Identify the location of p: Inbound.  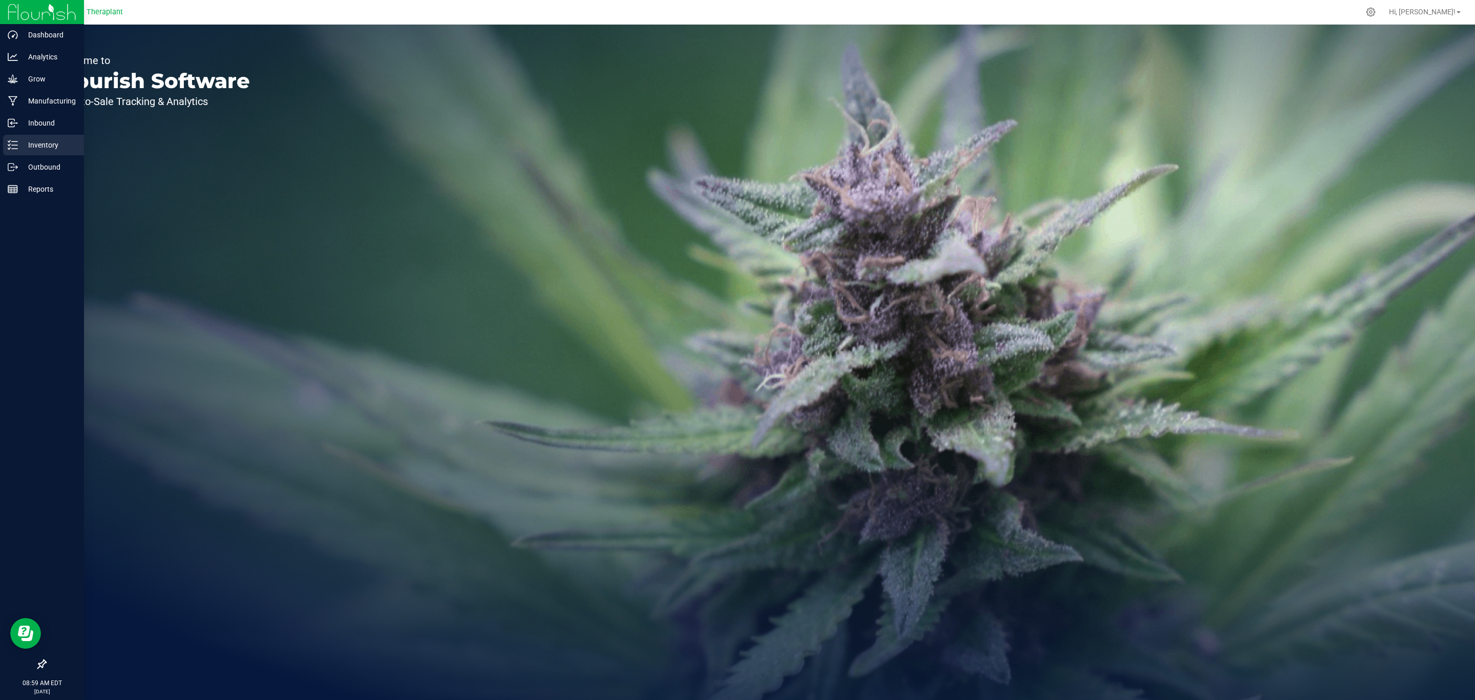
(49, 123).